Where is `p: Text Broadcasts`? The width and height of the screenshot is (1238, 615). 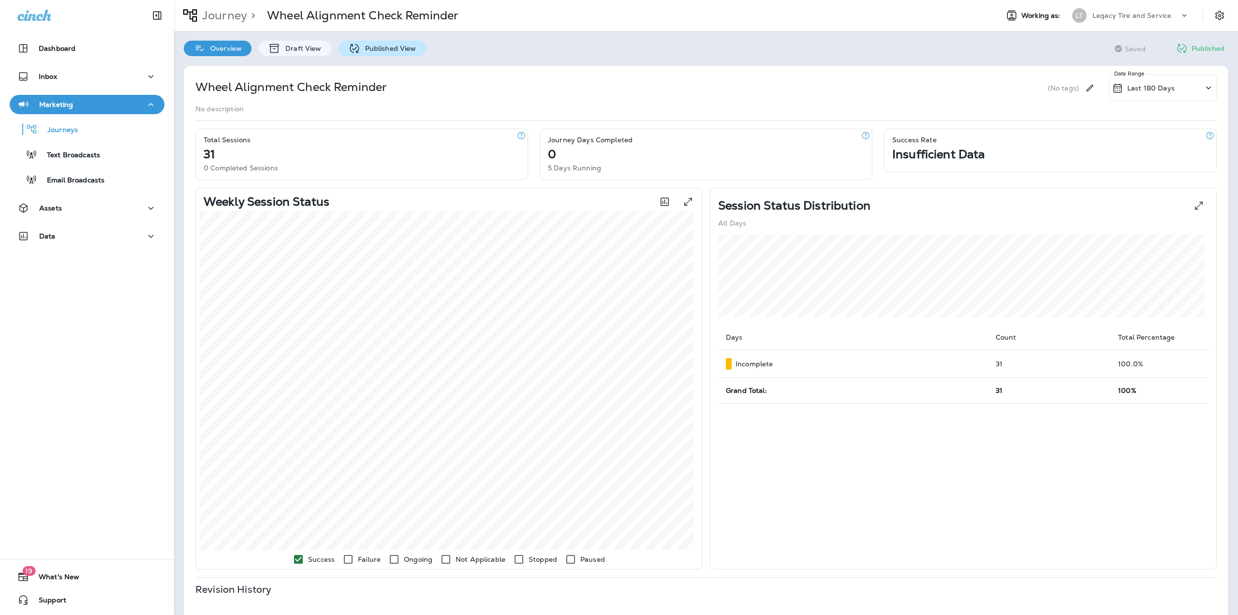
p: Text Broadcasts is located at coordinates (69, 155).